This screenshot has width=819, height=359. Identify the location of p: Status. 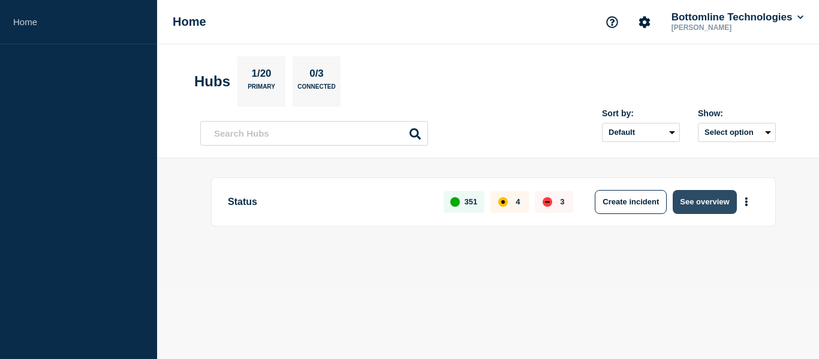
(329, 202).